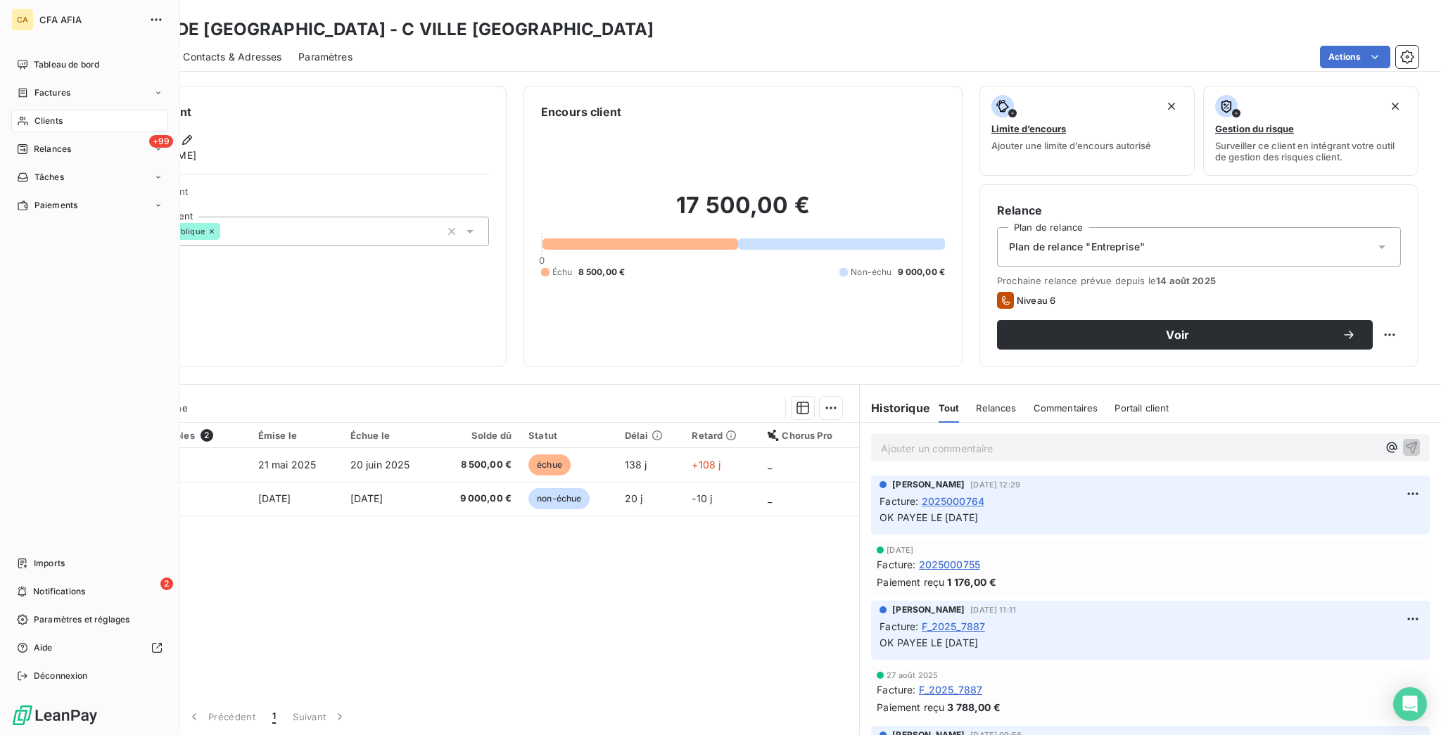  I want to click on button: Suivant, so click(319, 717).